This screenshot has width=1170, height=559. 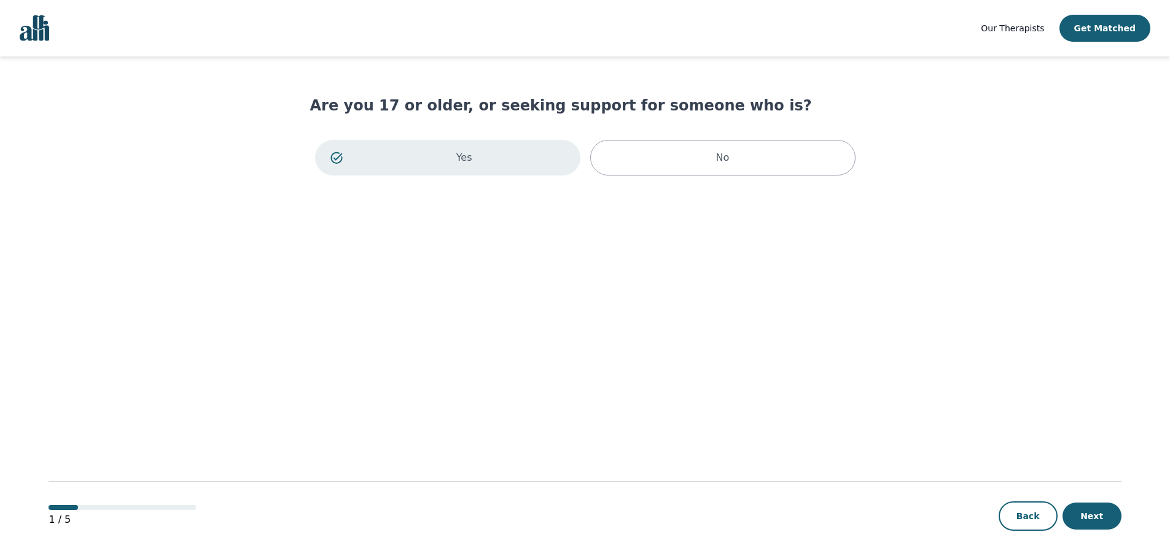 I want to click on img: alli logo, so click(x=34, y=28).